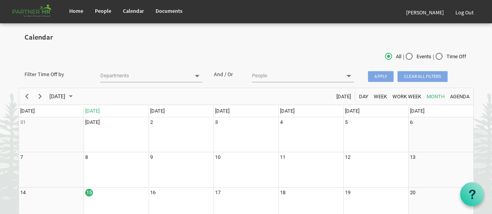 Image resolution: width=492 pixels, height=214 pixels. I want to click on button: Today, so click(344, 96).